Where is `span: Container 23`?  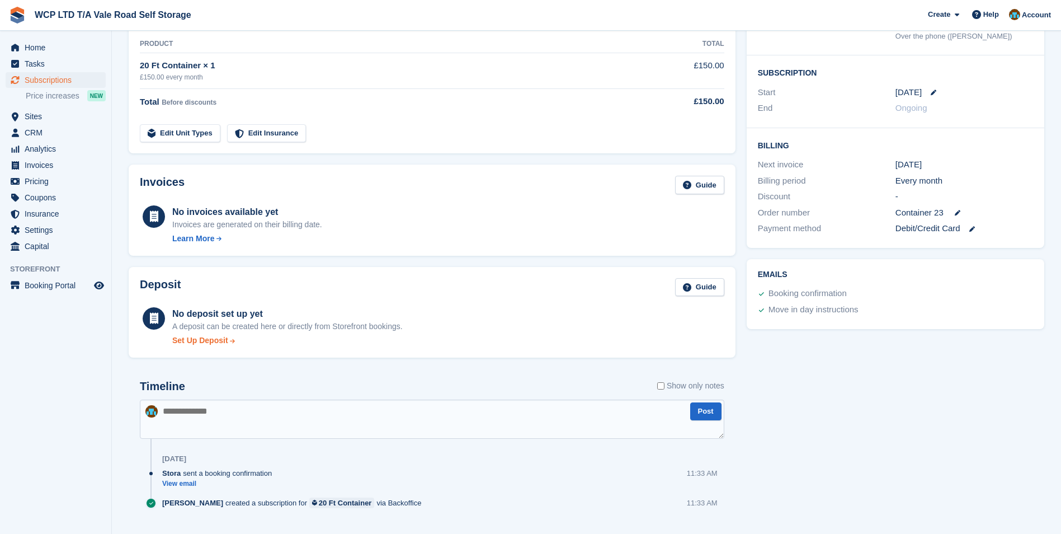 span: Container 23 is located at coordinates (920, 213).